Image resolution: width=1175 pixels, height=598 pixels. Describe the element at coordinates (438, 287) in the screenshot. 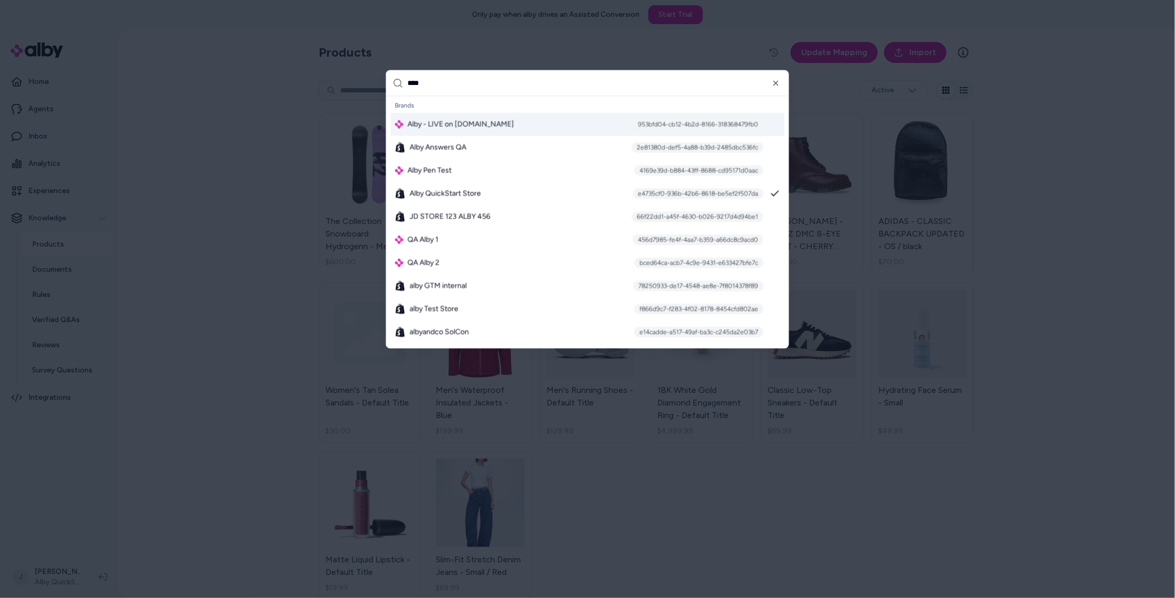

I see `span: alby GTM internal` at that location.